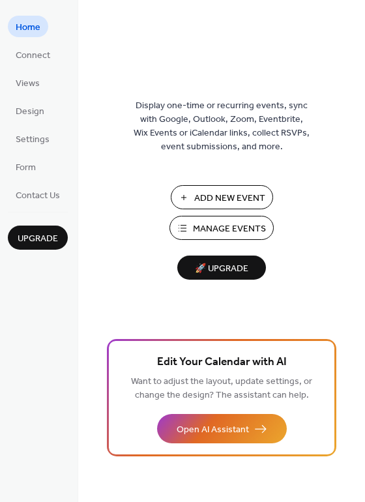  What do you see at coordinates (222, 267) in the screenshot?
I see `button: 🚀 Upgrade` at bounding box center [222, 267].